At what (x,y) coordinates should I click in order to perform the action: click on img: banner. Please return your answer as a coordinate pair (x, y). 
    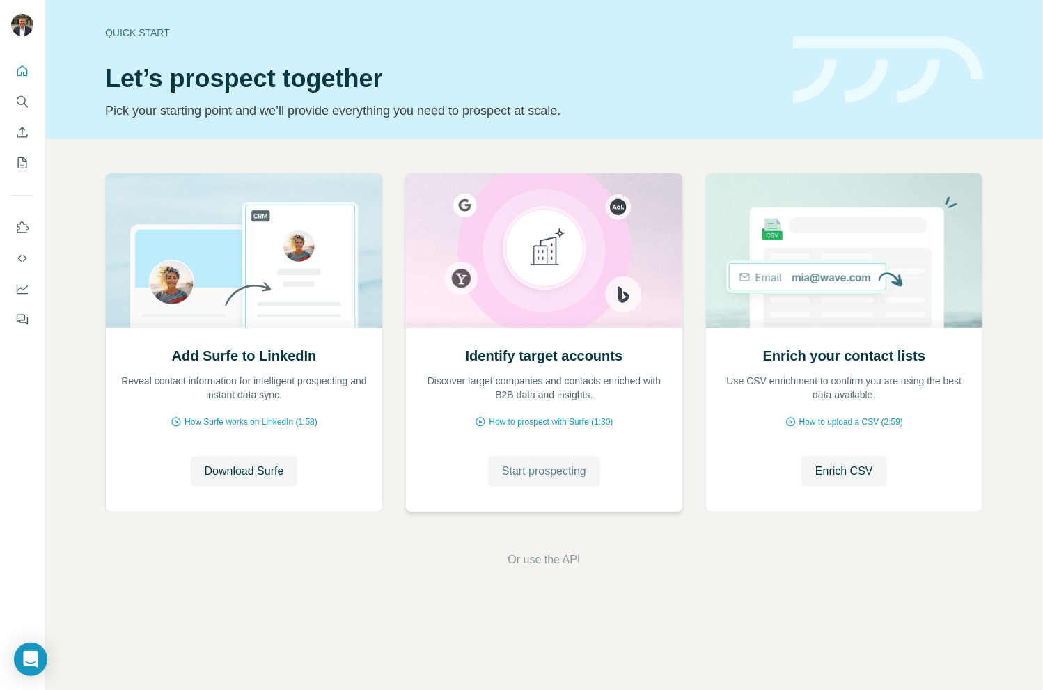
    Looking at the image, I should click on (888, 70).